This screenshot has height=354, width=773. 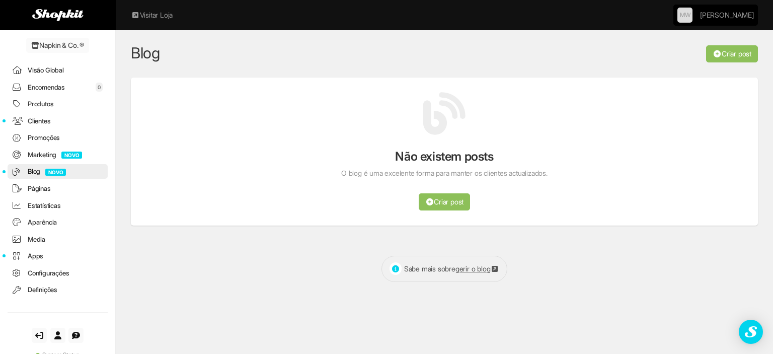 I want to click on a: Conta, so click(x=58, y=335).